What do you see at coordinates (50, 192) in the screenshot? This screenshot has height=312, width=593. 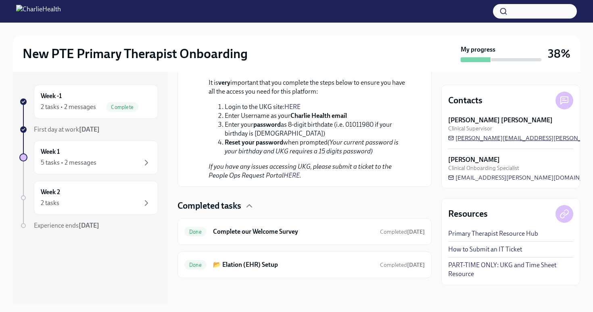 I see `h6: Week 2` at bounding box center [50, 192].